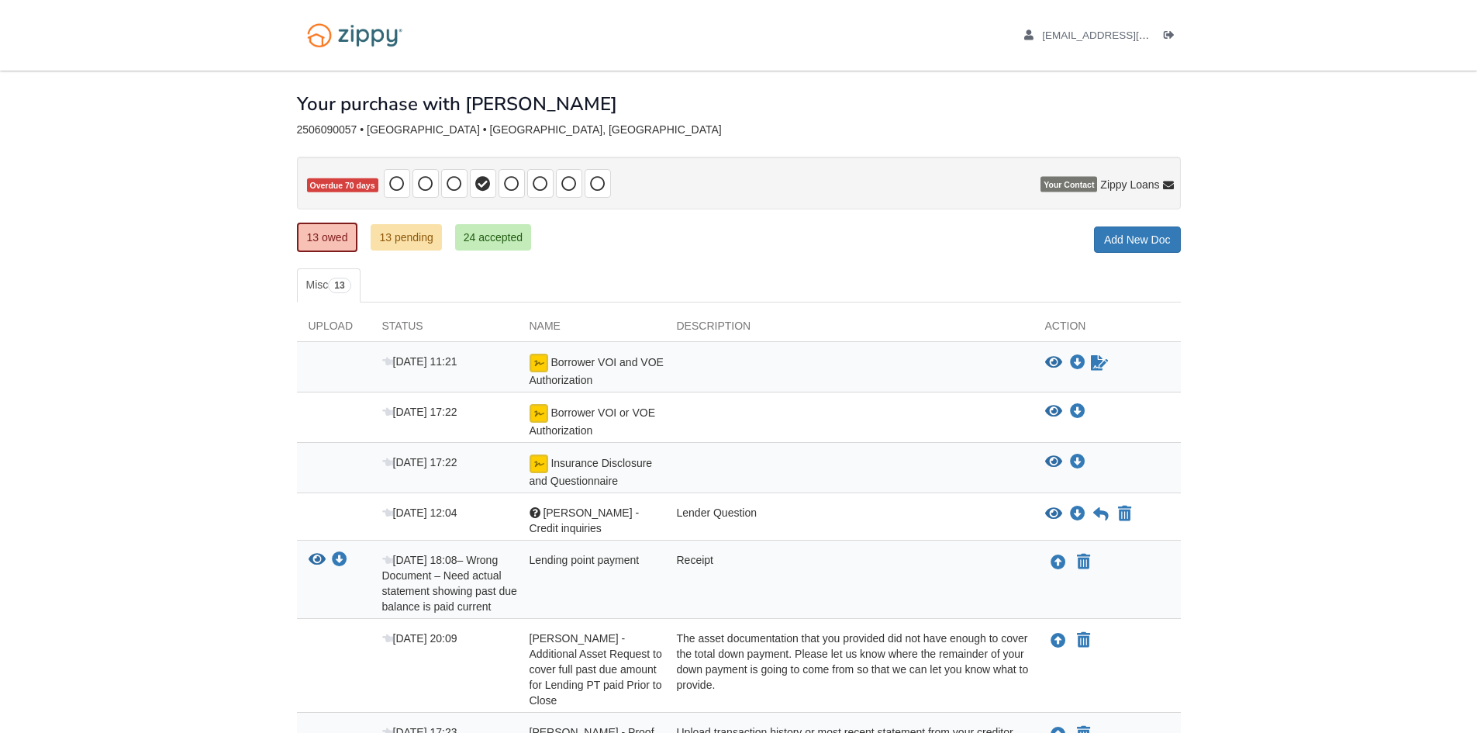  What do you see at coordinates (1130, 35) in the screenshot?
I see `span: jenny53oh9@gmail.com` at bounding box center [1130, 35].